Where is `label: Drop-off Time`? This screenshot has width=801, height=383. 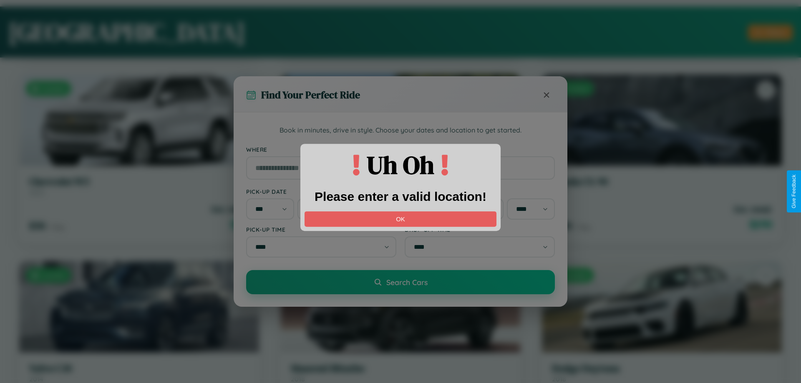
label: Drop-off Time is located at coordinates (480, 229).